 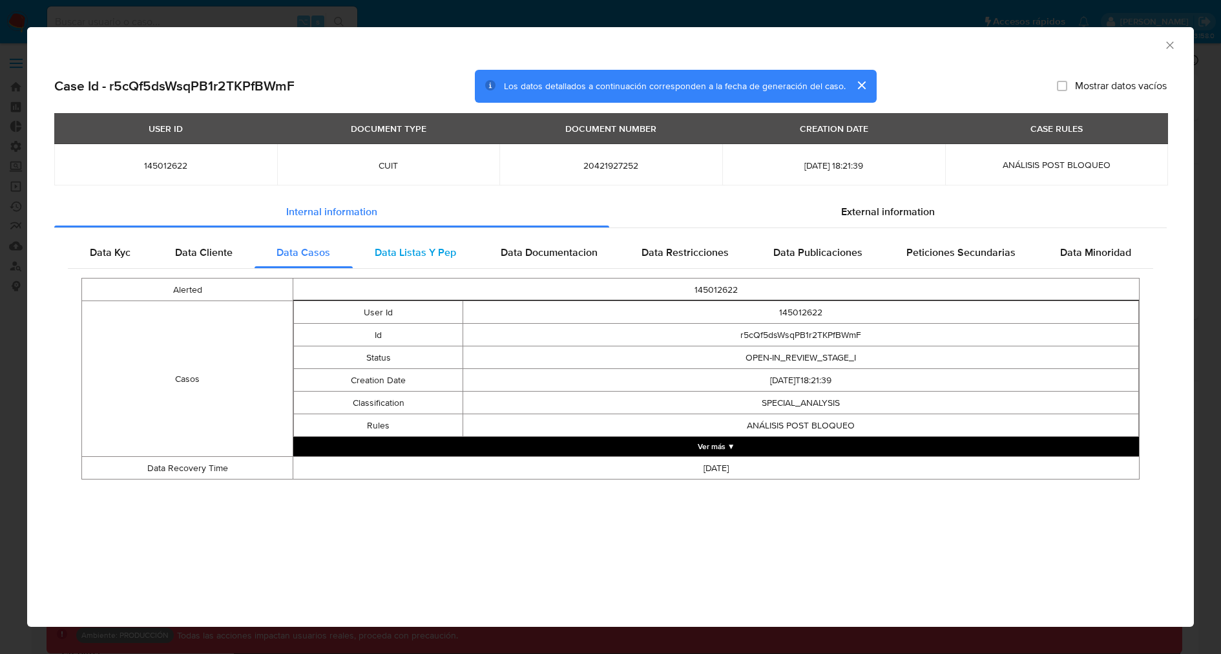 I want to click on h2: Case Id - r5cQf5dsWsqPB1r2TKPfBWmF, so click(x=174, y=86).